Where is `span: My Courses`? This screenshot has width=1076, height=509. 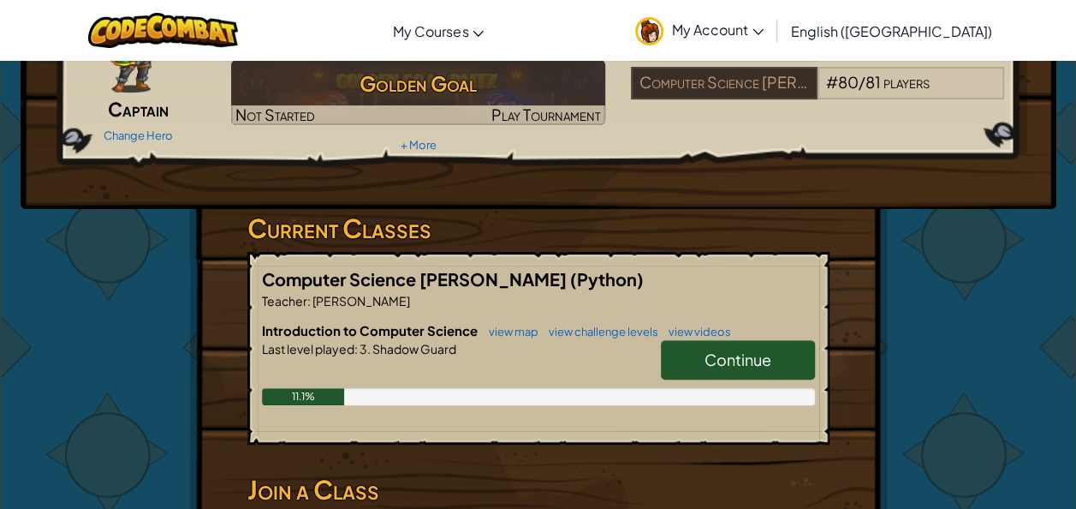 span: My Courses is located at coordinates (431, 31).